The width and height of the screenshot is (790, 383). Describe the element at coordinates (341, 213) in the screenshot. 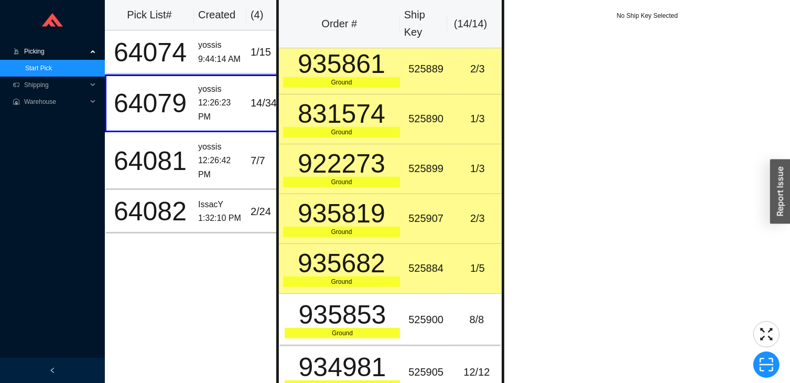

I see `div: 935819` at that location.